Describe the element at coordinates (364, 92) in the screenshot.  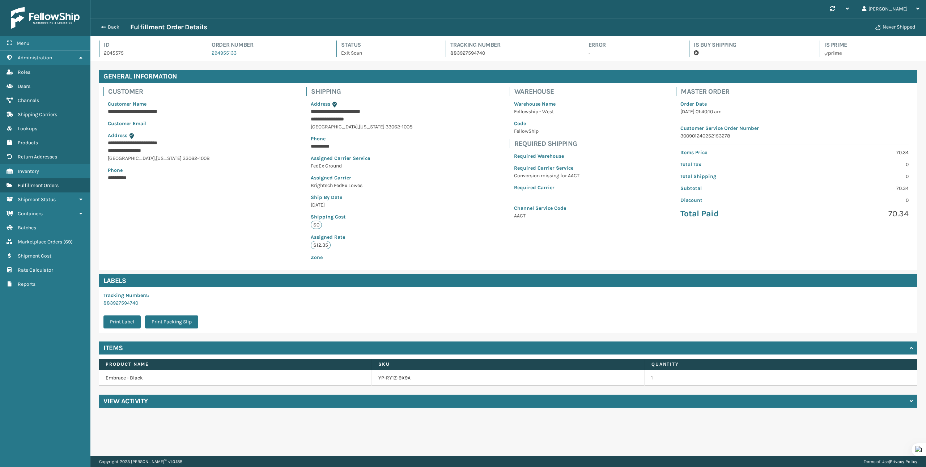
I see `h4: Shipping` at that location.